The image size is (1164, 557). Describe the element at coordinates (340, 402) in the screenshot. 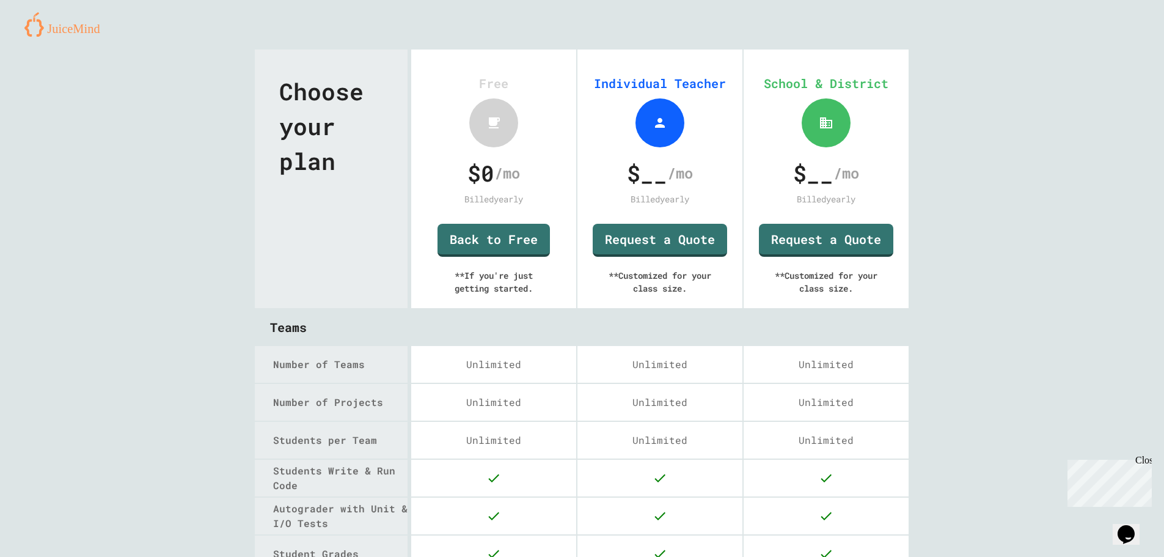

I see `div: Number of Projects` at that location.